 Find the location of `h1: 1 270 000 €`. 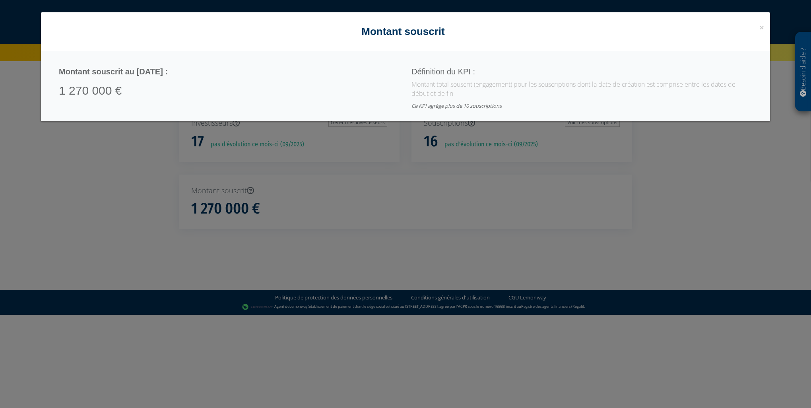

h1: 1 270 000 € is located at coordinates (229, 90).